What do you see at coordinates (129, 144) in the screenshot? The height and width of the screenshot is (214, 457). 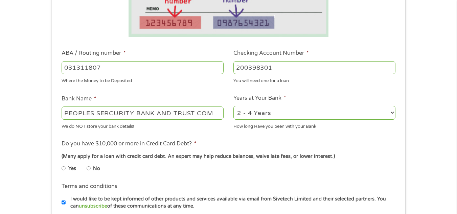 I see `label: Do you have $10,000 or more in Credit Card Debt?` at bounding box center [129, 144].